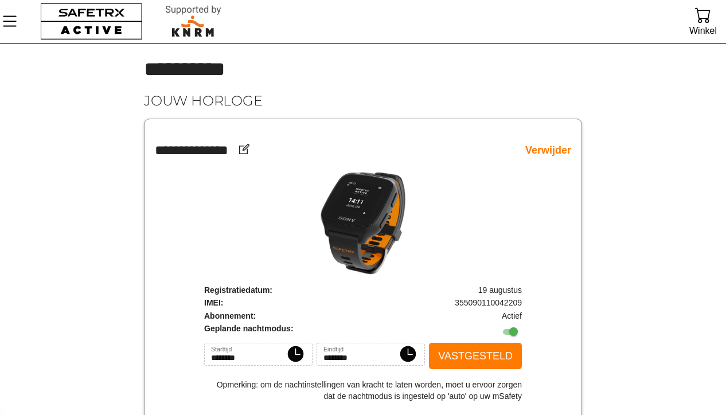  Describe the element at coordinates (358, 354) in the screenshot. I see `input: Eindtijd` at that location.